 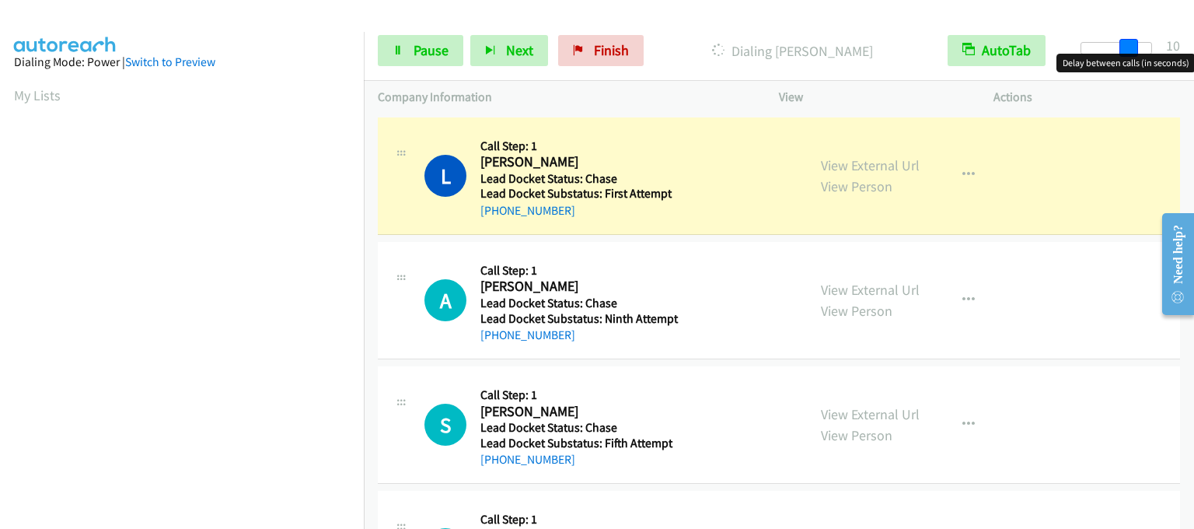 What do you see at coordinates (421, 51) in the screenshot?
I see `a: Pause` at bounding box center [421, 51].